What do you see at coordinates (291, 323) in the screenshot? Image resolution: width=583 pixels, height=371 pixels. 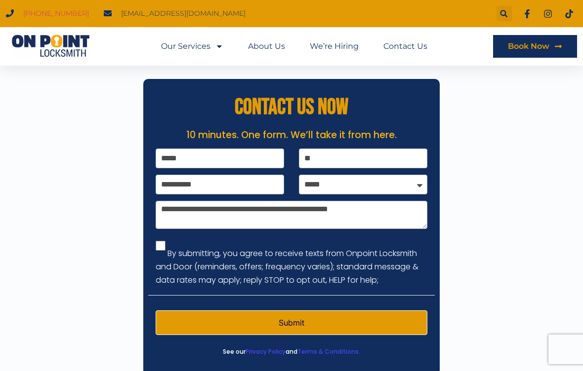 I see `span: Submit` at bounding box center [291, 323].